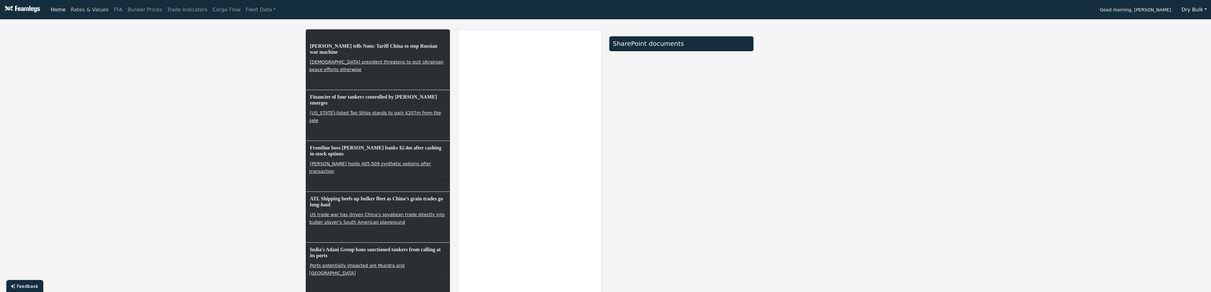  I want to click on div: SharePoint documents, so click(682, 44).